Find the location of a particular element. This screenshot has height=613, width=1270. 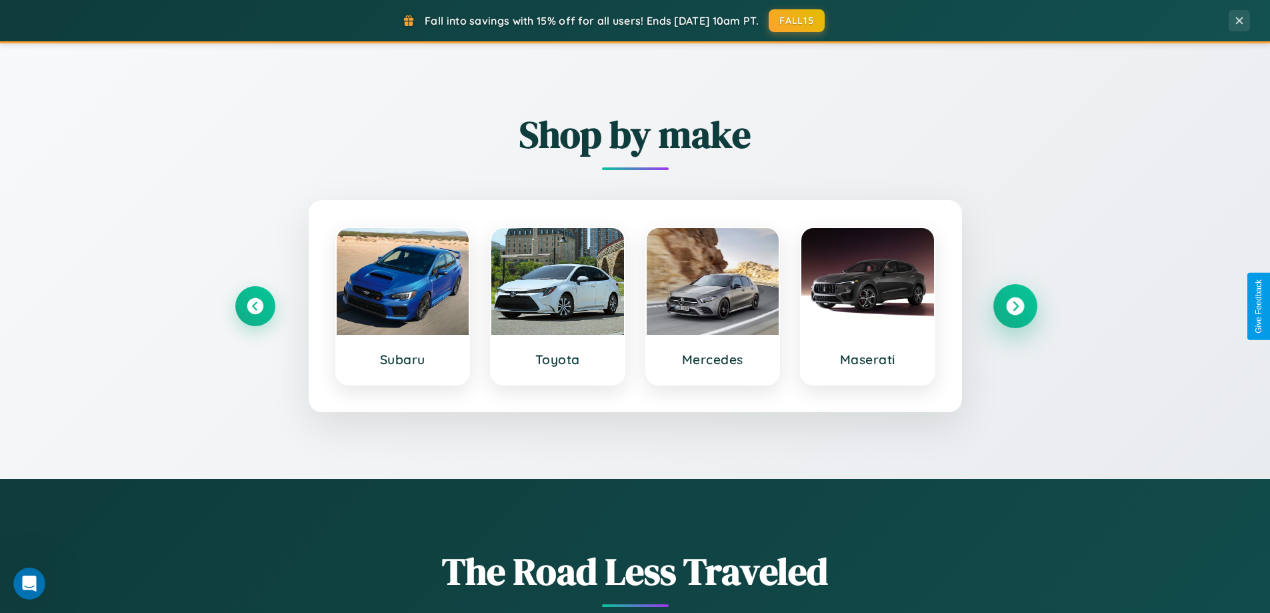

h2: Shop by make is located at coordinates (635, 134).